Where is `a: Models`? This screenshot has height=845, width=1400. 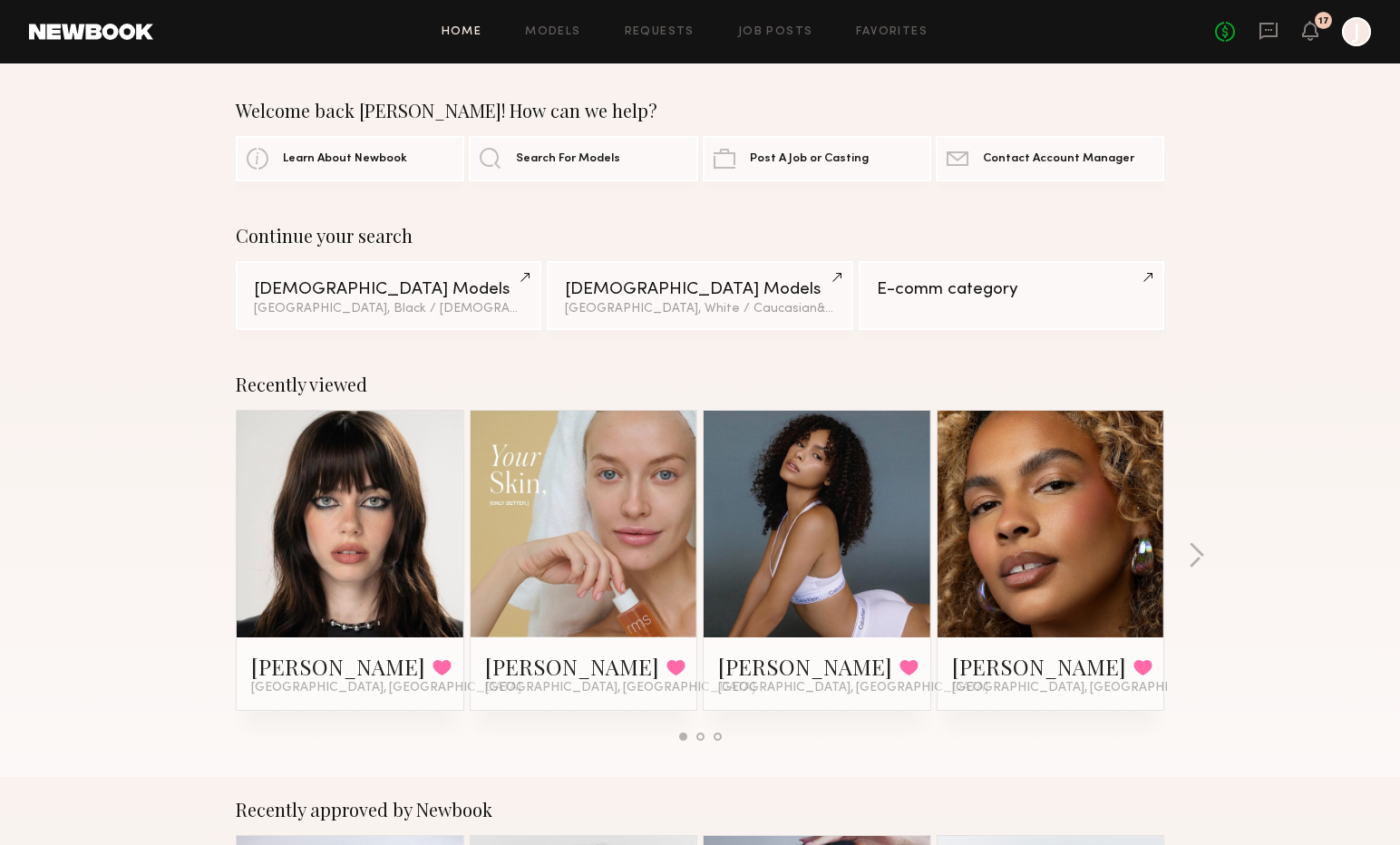
a: Models is located at coordinates (552, 32).